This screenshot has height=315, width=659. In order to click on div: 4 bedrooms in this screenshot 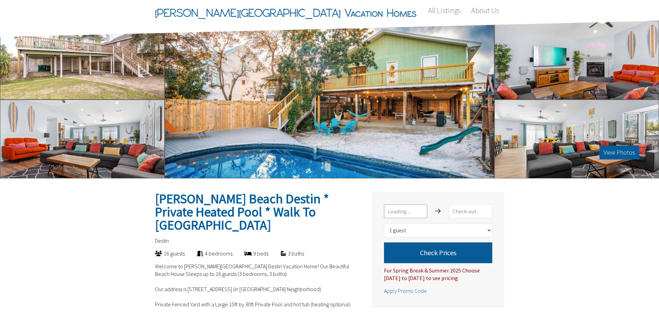, I will do `click(208, 253)`.